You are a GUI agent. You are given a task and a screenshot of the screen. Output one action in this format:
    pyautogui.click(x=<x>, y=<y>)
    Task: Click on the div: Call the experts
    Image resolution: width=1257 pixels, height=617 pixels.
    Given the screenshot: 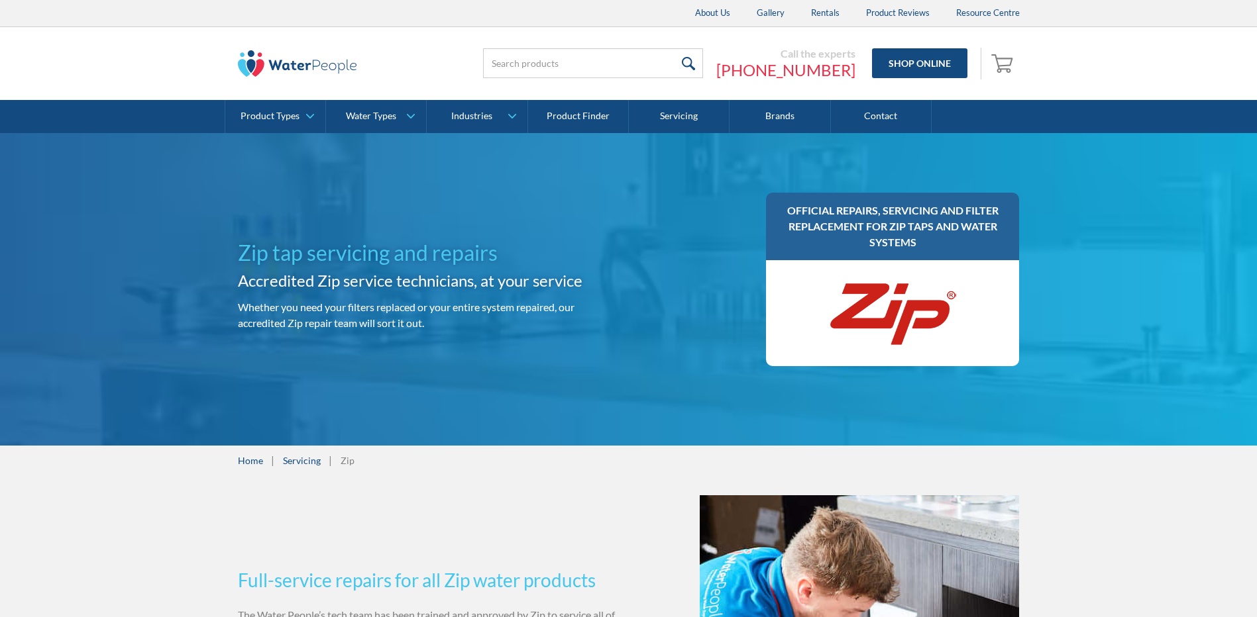 What is the action you would take?
    pyautogui.click(x=786, y=54)
    